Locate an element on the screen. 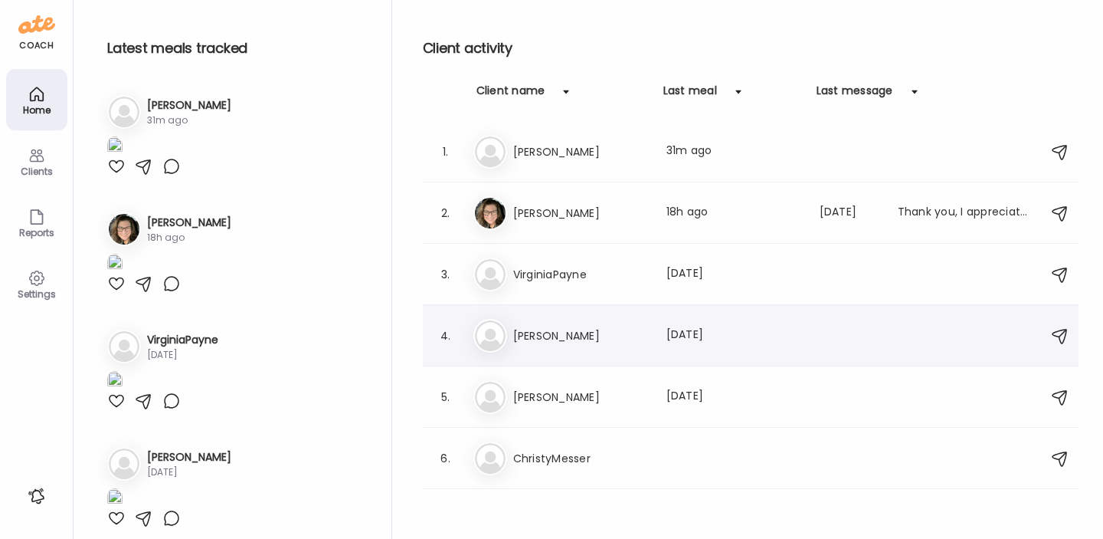 Image resolution: width=1103 pixels, height=539 pixels. div: 3. is located at coordinates (446, 274).